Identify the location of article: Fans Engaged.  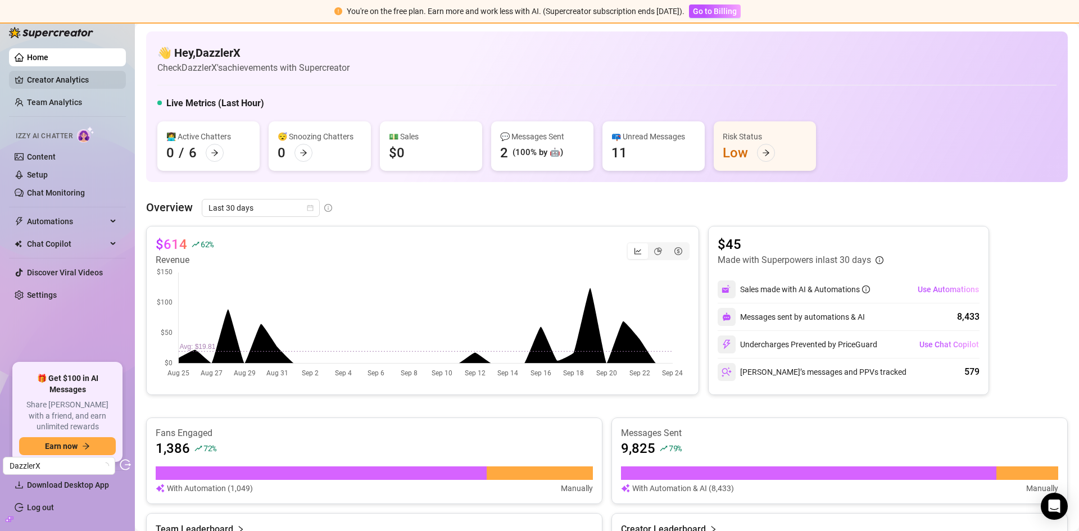
(374, 433).